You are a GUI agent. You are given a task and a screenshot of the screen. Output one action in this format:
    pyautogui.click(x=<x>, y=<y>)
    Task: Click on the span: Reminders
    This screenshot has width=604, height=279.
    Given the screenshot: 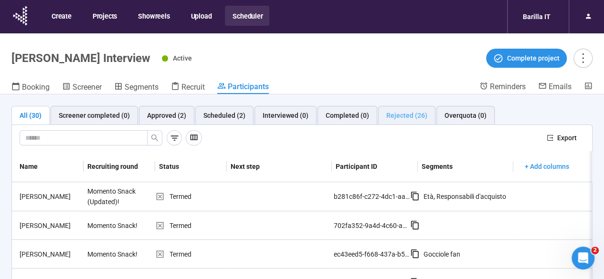 What is the action you would take?
    pyautogui.click(x=507, y=86)
    